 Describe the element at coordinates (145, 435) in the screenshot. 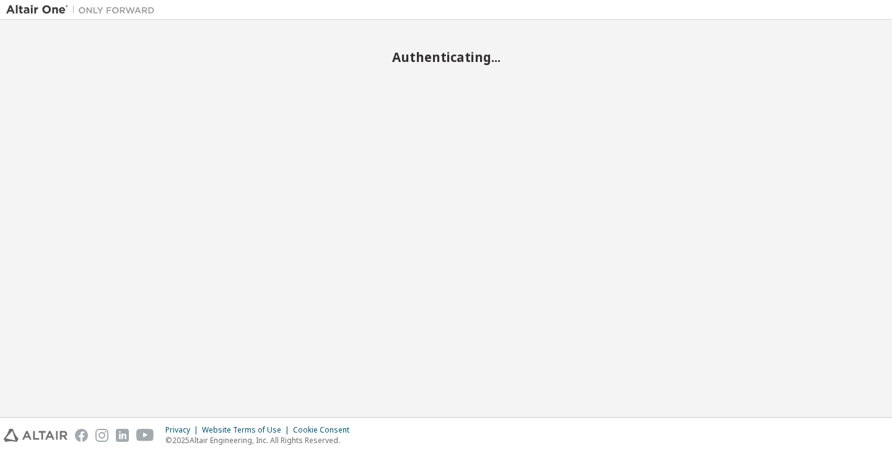

I see `img: youtube.svg` at that location.